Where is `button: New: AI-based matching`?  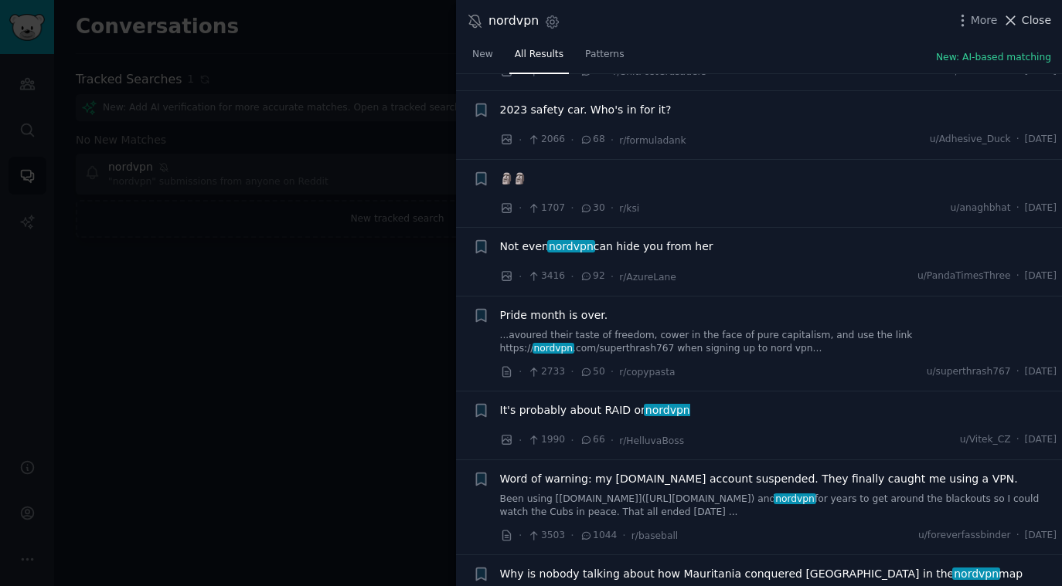
button: New: AI-based matching is located at coordinates (993, 58).